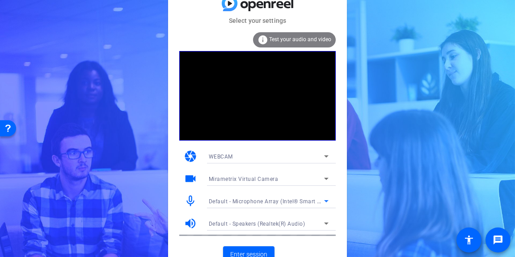  What do you see at coordinates (191, 201) in the screenshot?
I see `mat-icon: mic_none` at bounding box center [191, 201].